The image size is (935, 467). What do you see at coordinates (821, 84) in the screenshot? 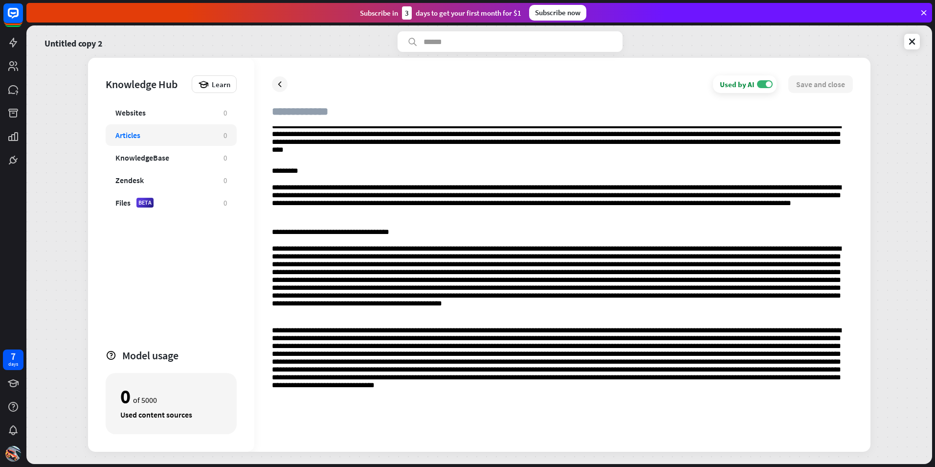
I see `button: Save and close` at bounding box center [821, 84].